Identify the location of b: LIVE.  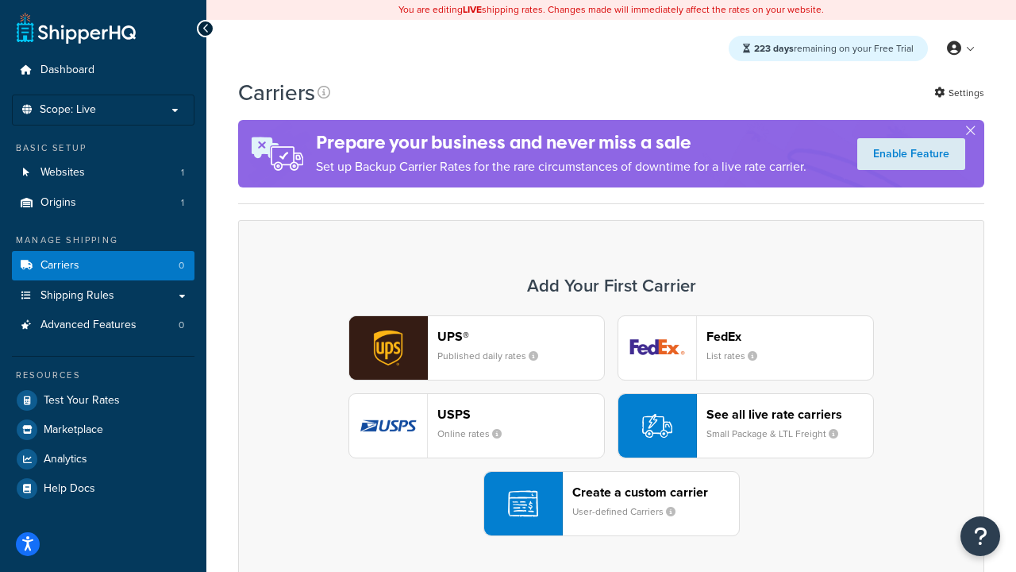
(472, 10).